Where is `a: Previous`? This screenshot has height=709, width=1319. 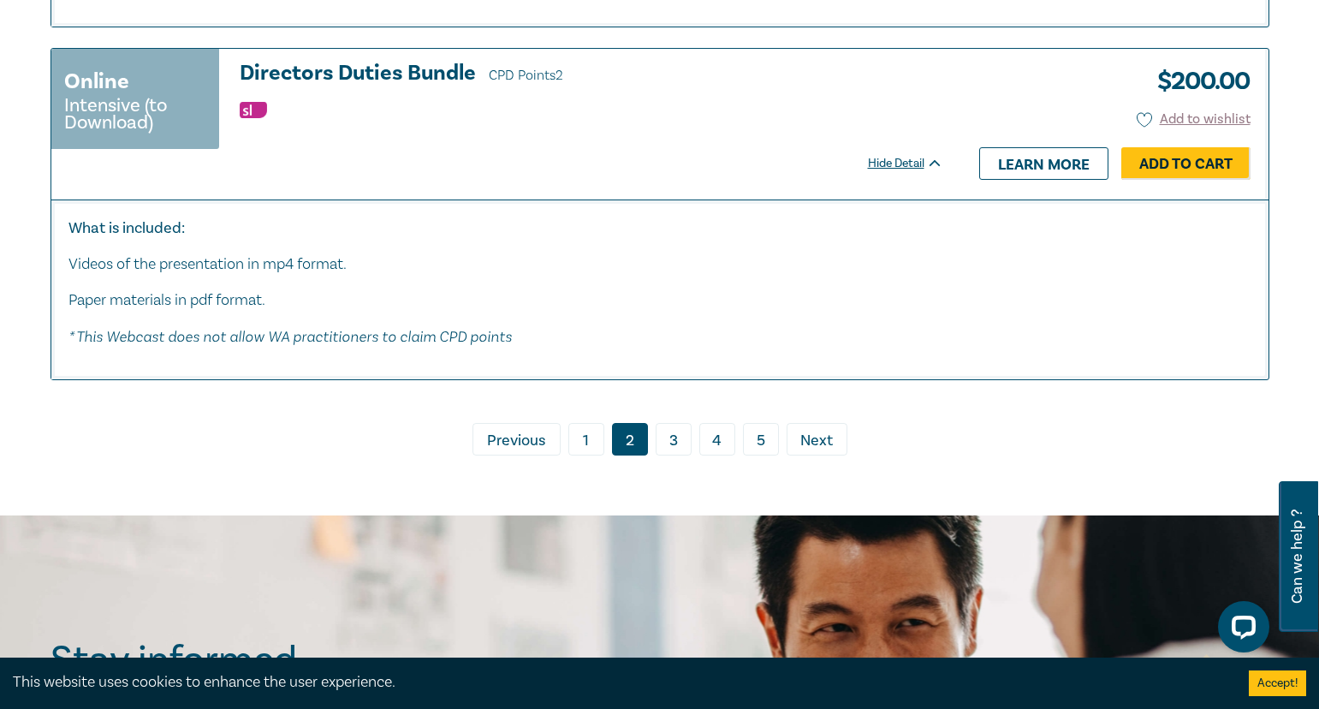
a: Previous is located at coordinates (516, 439).